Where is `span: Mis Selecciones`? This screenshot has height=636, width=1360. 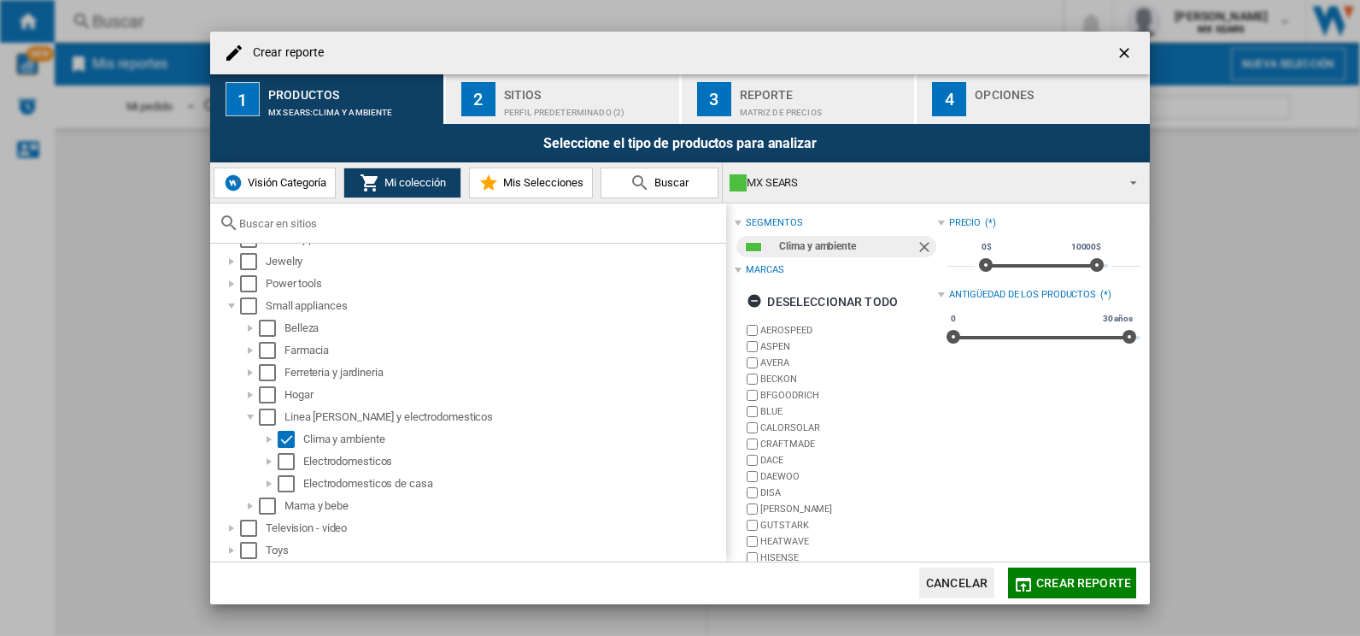
span: Mis Selecciones is located at coordinates (541, 182).